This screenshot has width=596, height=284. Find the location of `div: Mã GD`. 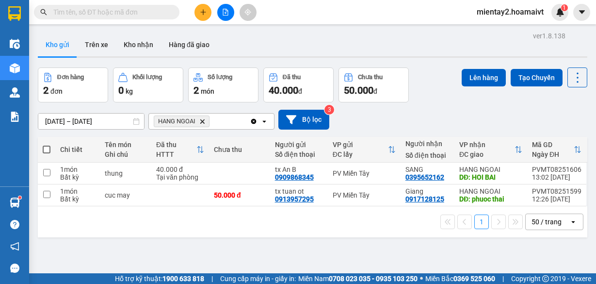

div: Mã GD is located at coordinates (553, 144).